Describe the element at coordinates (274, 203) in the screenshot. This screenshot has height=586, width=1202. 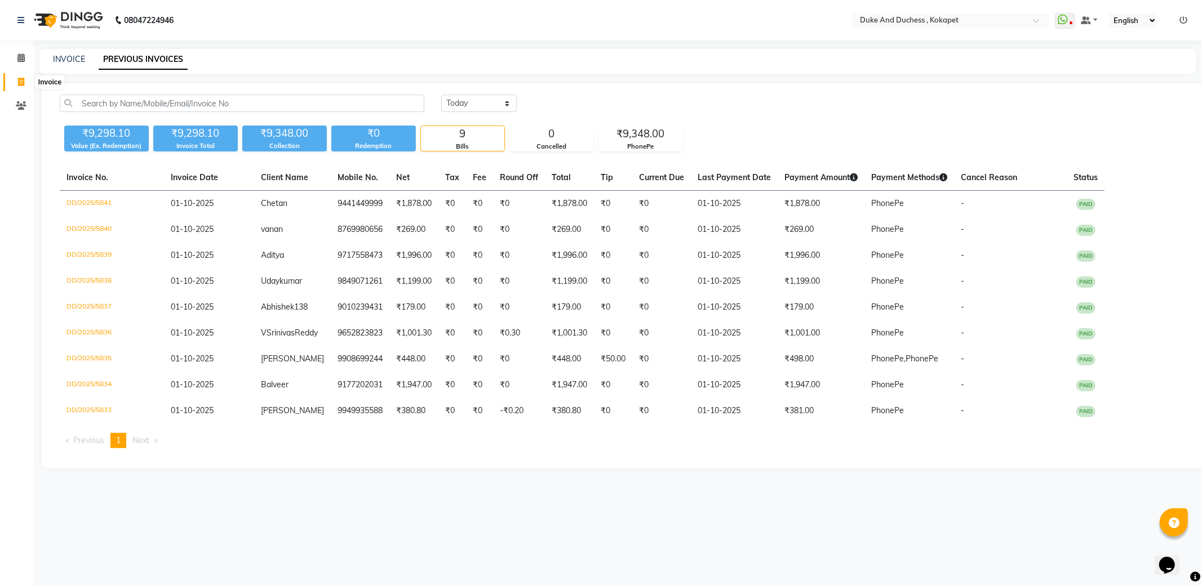
I see `span: Chetan` at that location.